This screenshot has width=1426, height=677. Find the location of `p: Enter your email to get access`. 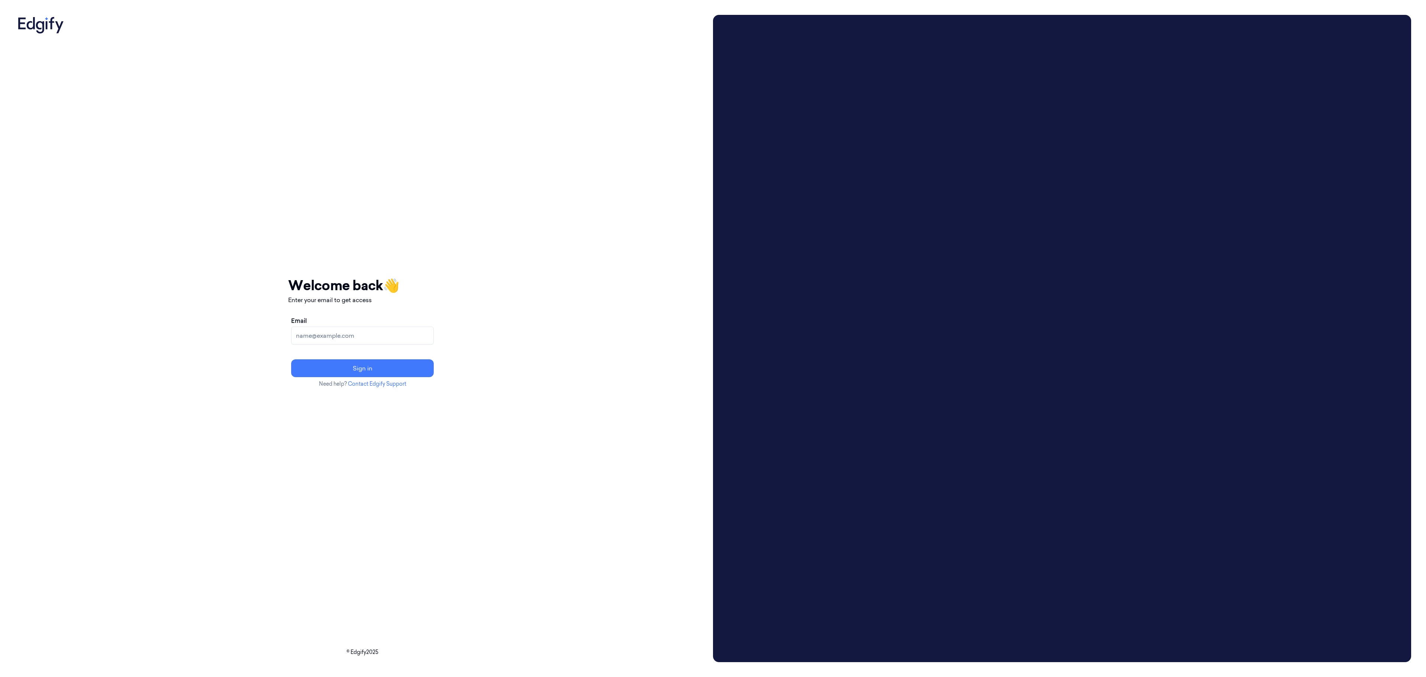

p: Enter your email to get access is located at coordinates (362, 300).